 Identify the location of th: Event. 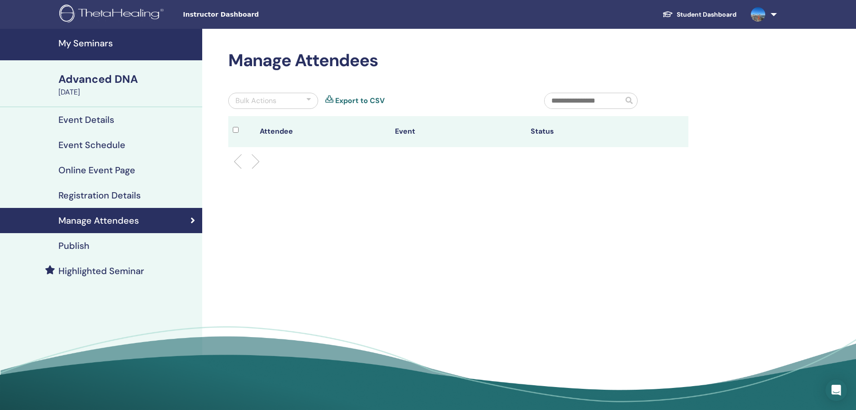
(458, 131).